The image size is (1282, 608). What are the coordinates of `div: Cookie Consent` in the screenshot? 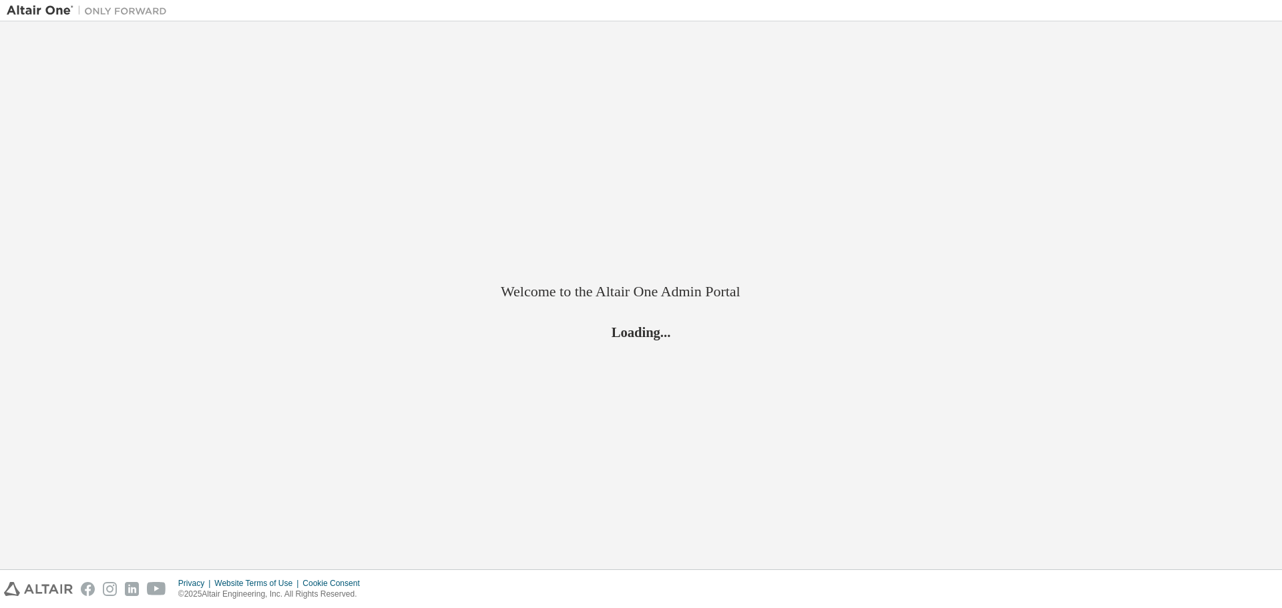 It's located at (334, 583).